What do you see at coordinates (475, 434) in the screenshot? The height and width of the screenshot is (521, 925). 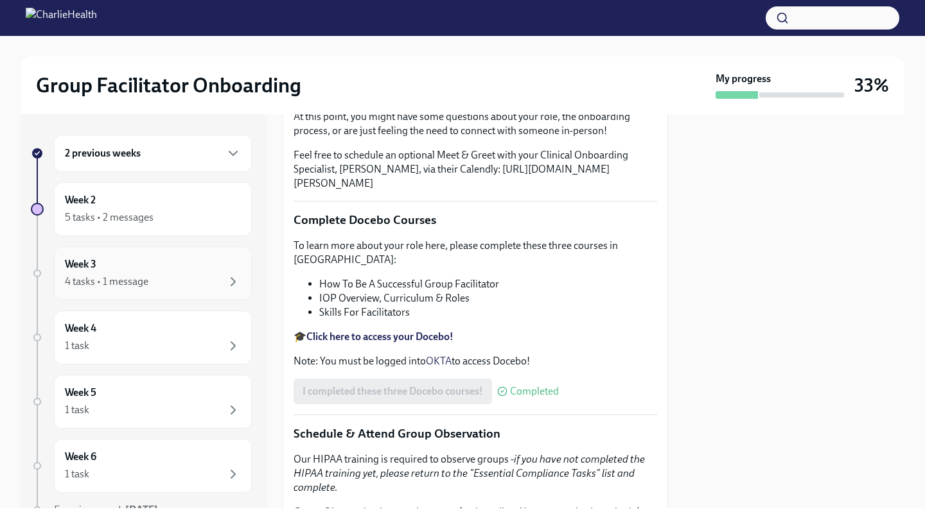 I see `p: Schedule & Attend Group Observation` at bounding box center [475, 434].